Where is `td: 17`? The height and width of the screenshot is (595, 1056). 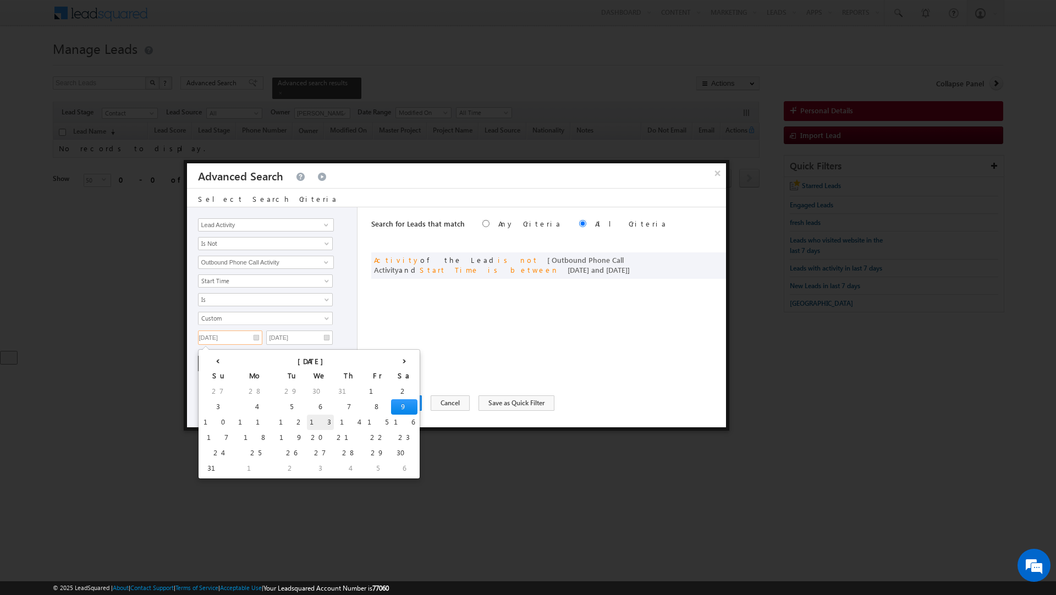
td: 17 is located at coordinates (218, 438).